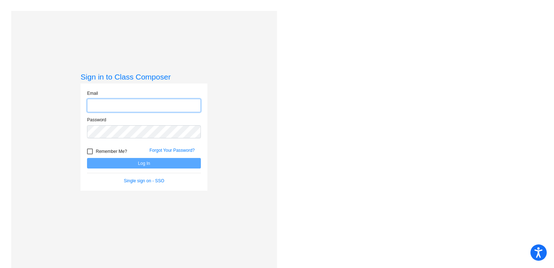 Image resolution: width=554 pixels, height=268 pixels. What do you see at coordinates (96, 120) in the screenshot?
I see `label: Password` at bounding box center [96, 120].